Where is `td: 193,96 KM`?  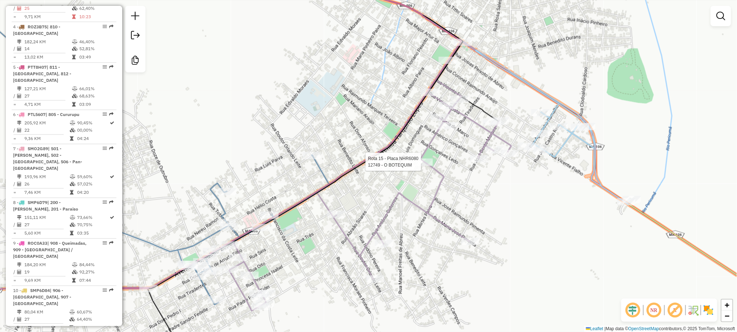 td: 193,96 KM is located at coordinates (47, 177).